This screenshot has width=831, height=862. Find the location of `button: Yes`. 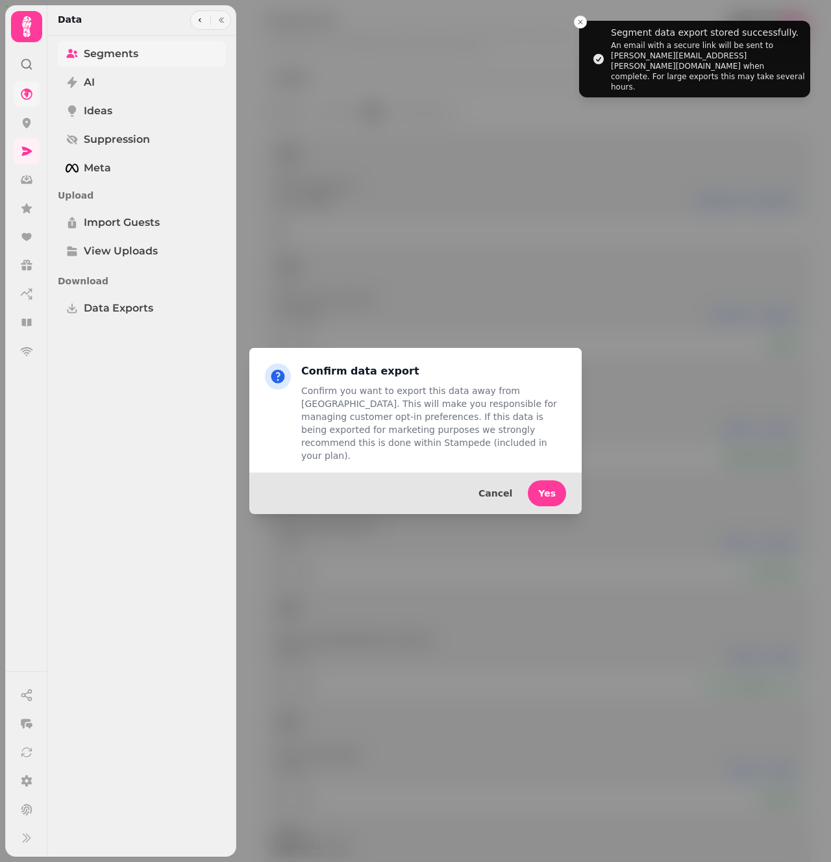

button: Yes is located at coordinates (546, 493).